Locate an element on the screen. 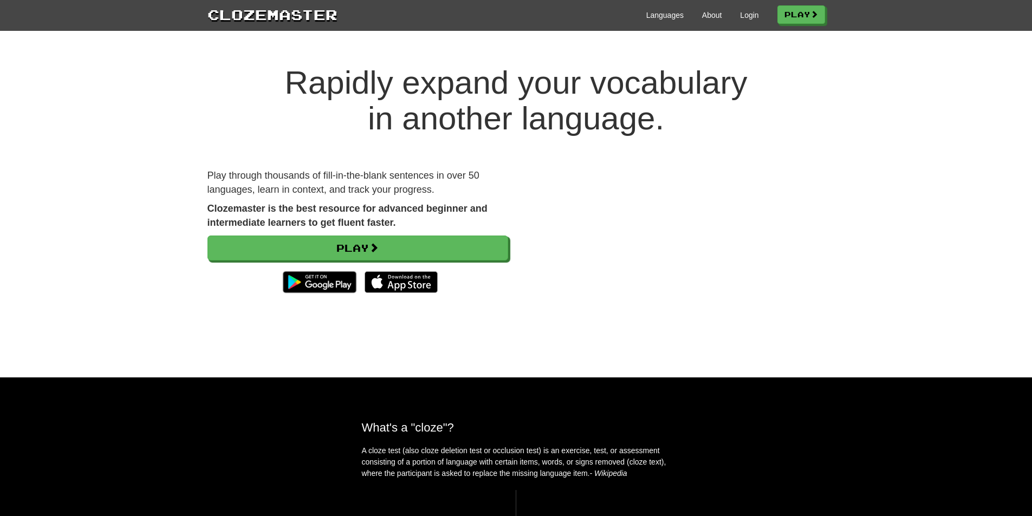  em: - Wikipedia is located at coordinates (608, 473).